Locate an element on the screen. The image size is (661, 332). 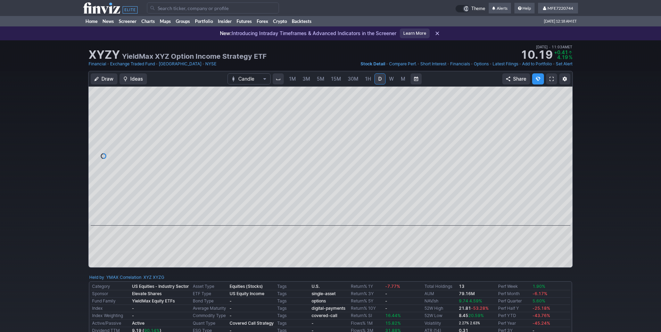
span: -6.17% is located at coordinates (540, 293).